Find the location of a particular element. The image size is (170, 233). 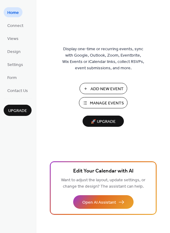

span: Edit Your Calendar with AI is located at coordinates (103, 171).